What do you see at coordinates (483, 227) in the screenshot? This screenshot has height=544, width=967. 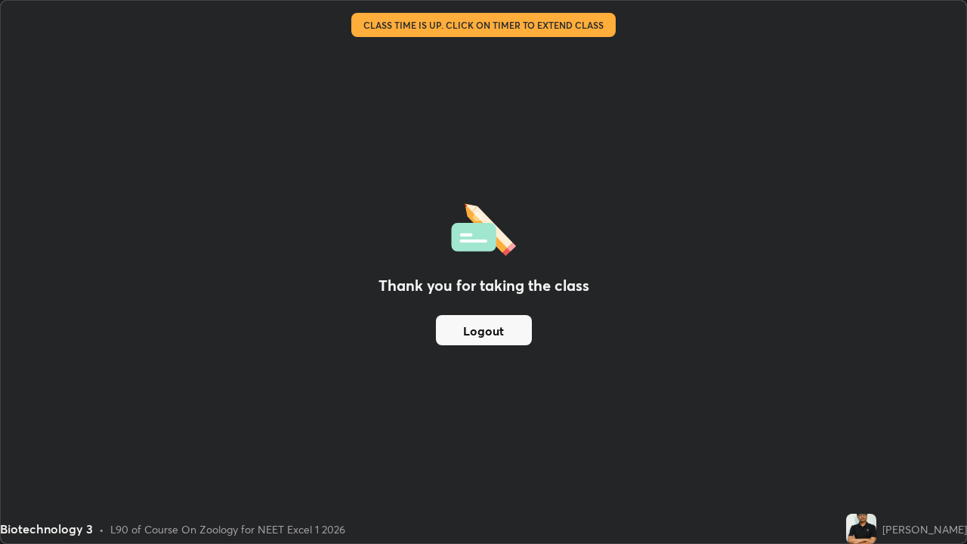 I see `img: offlineFeedback.1438e8b3.svg` at bounding box center [483, 227].